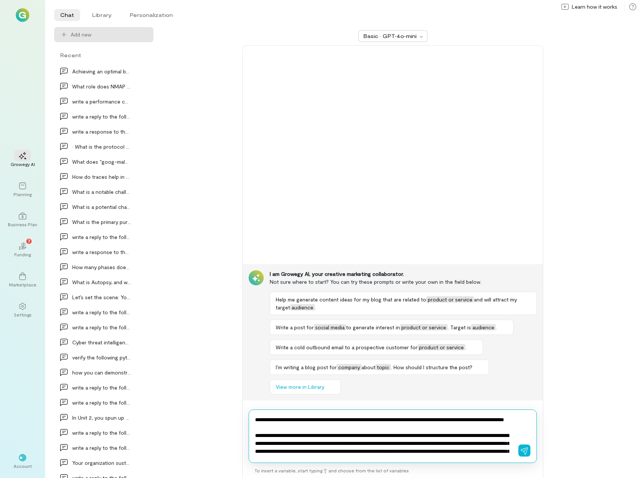  Describe the element at coordinates (102, 267) in the screenshot. I see `div: How many phases does the Abstract Digital Forensi…` at that location.